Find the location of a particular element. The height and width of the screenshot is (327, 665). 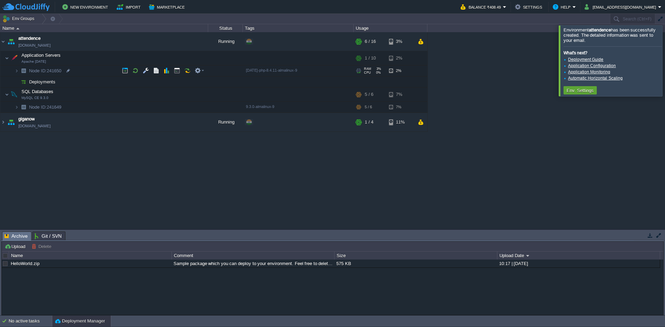

a: Node ID:241649 is located at coordinates (45, 107).